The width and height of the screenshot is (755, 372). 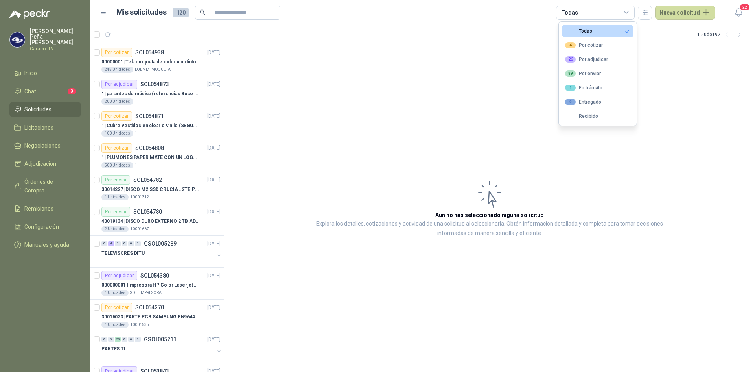 What do you see at coordinates (598, 116) in the screenshot?
I see `button: Recibido` at bounding box center [598, 116].